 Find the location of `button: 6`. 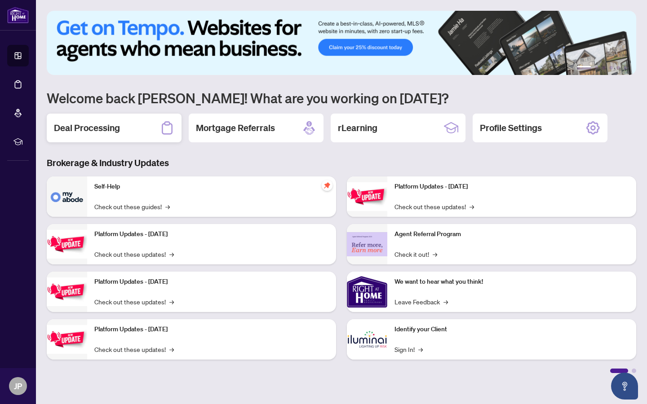

button: 6 is located at coordinates (625, 68).